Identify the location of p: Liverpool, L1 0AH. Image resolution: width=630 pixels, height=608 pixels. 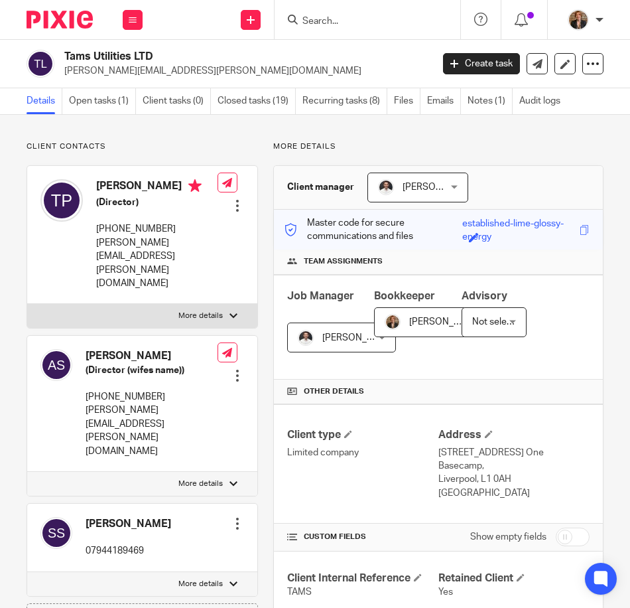
(514, 479).